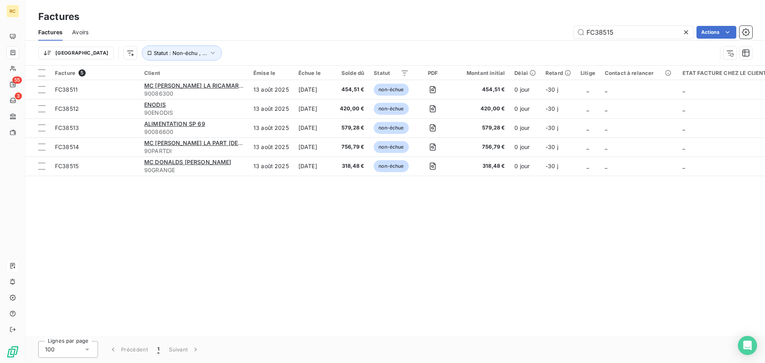 This screenshot has width=765, height=363. What do you see at coordinates (175, 124) in the screenshot?
I see `span: ALIMENTATION SP 69` at bounding box center [175, 124].